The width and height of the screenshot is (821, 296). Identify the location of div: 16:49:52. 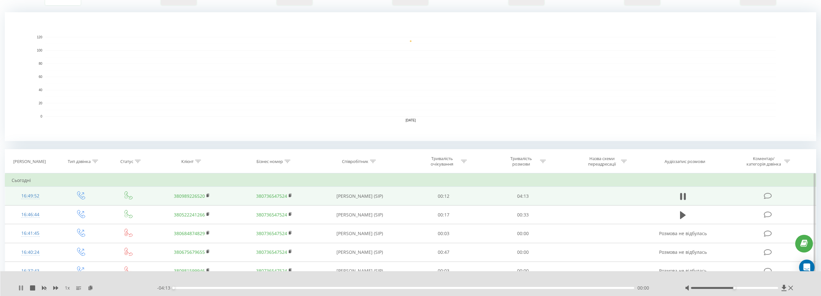
(30, 196).